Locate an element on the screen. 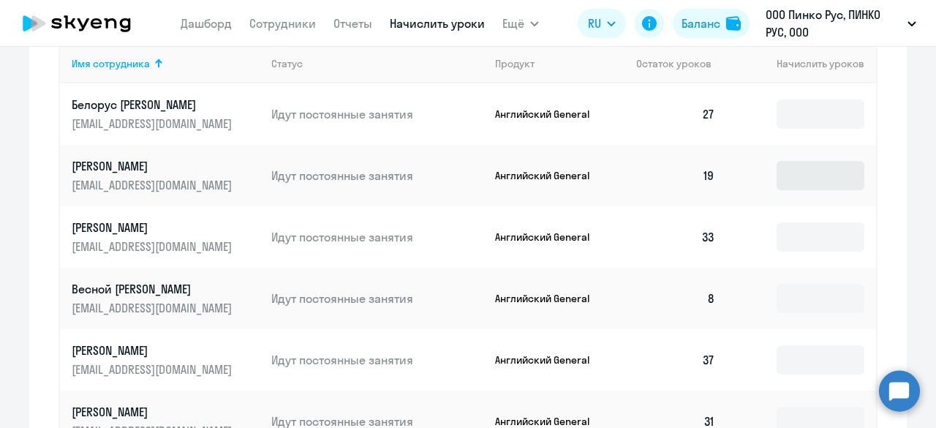 The width and height of the screenshot is (936, 428). td: 33 is located at coordinates (676, 237).